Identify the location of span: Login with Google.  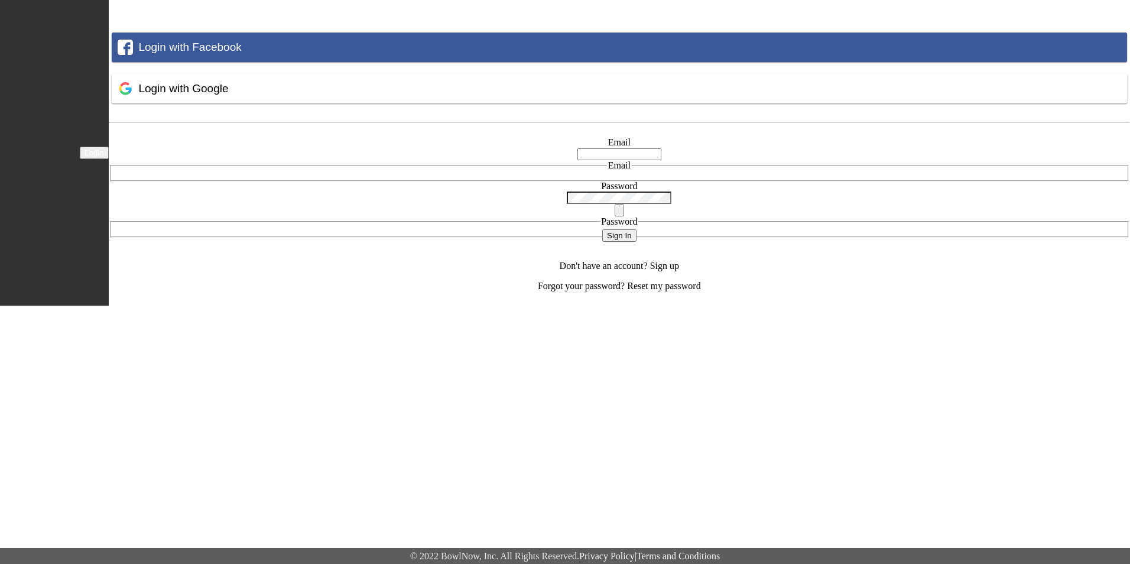
(183, 88).